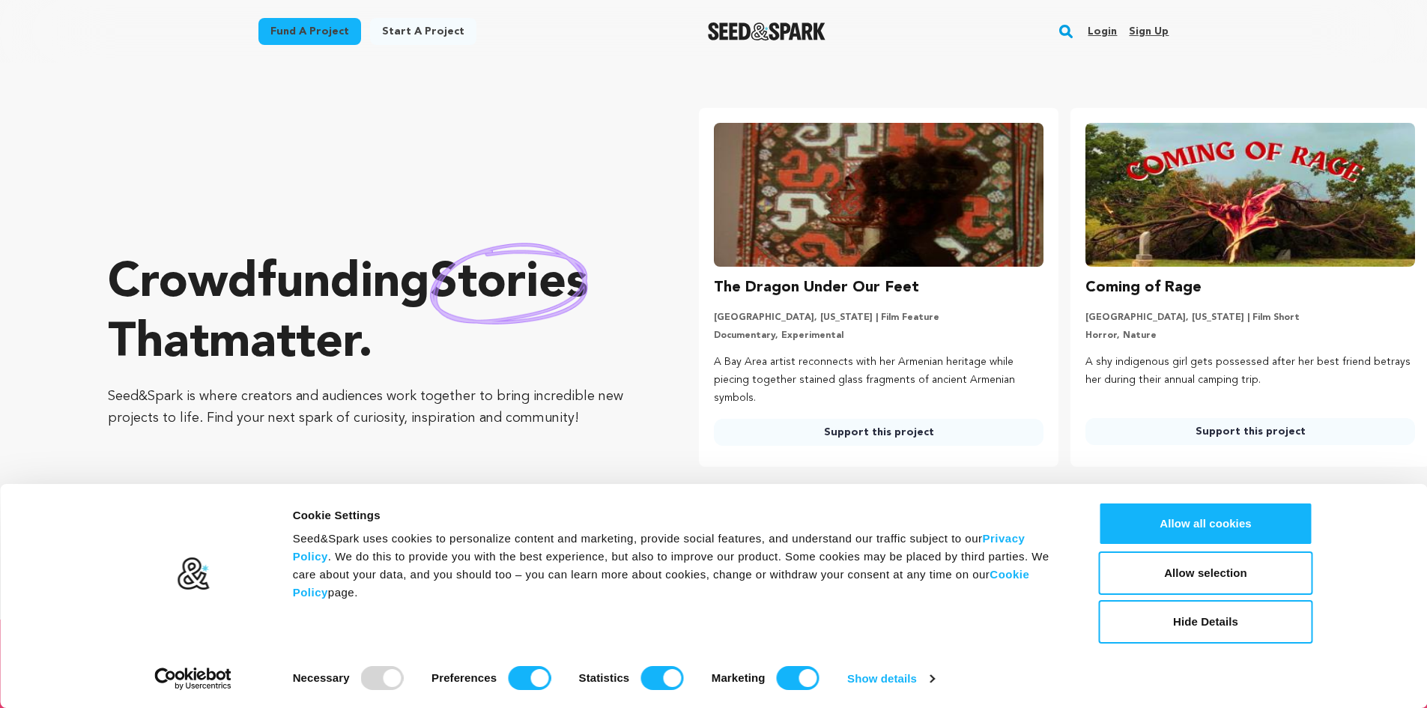 The image size is (1427, 708). What do you see at coordinates (766, 31) in the screenshot?
I see `a: Seed&Spark Homepage` at bounding box center [766, 31].